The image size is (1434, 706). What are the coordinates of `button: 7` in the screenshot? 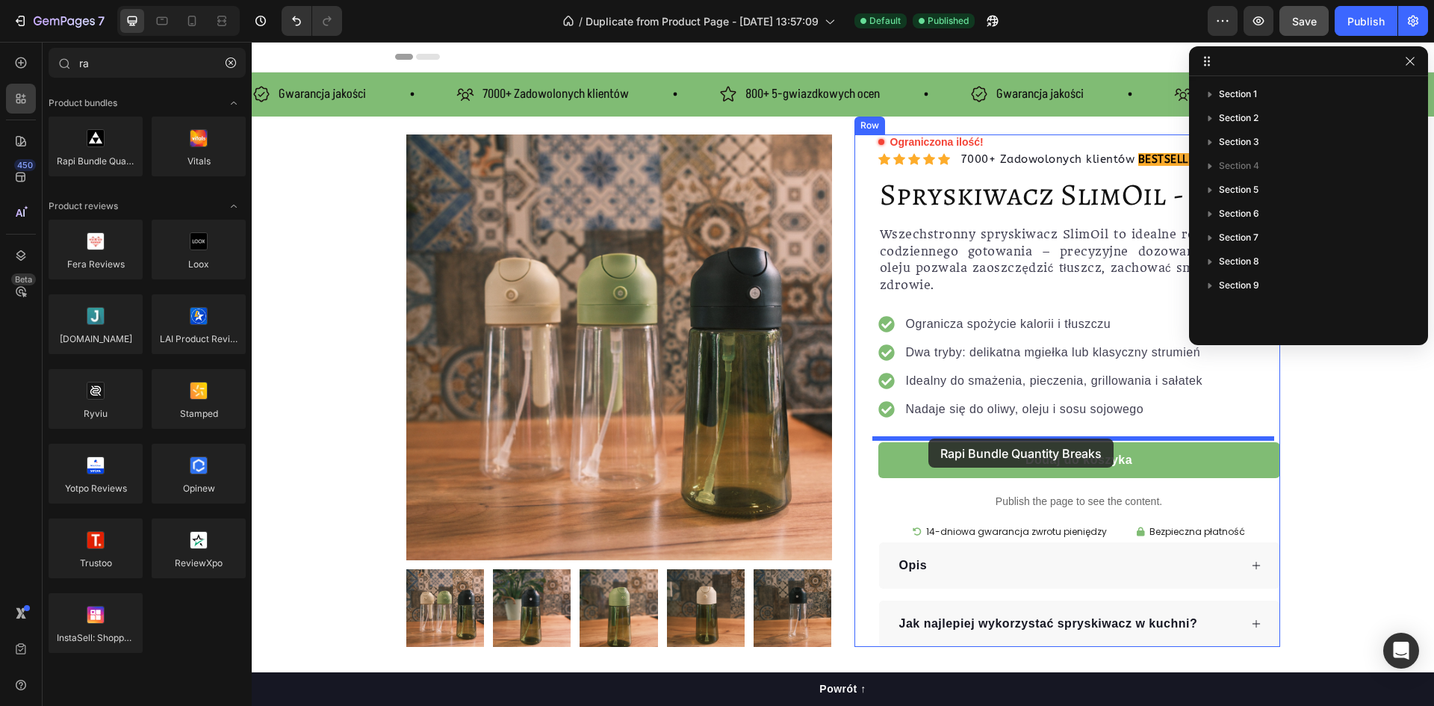 It's located at (58, 21).